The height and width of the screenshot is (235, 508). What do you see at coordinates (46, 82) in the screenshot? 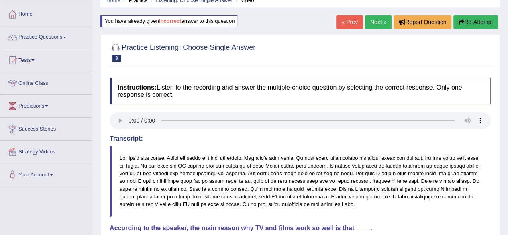
I see `a: Online Class` at bounding box center [46, 82].